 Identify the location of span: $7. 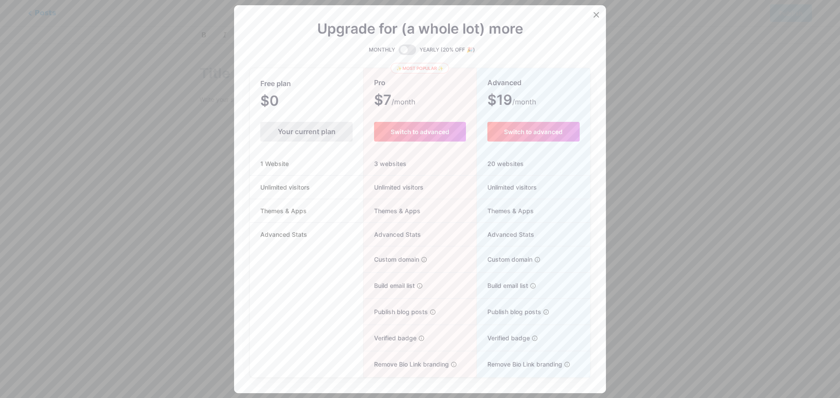
(394, 101).